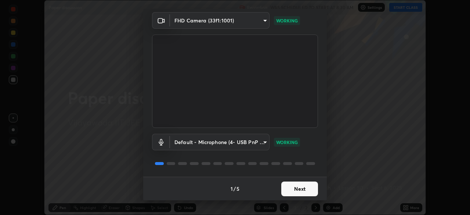  What do you see at coordinates (300, 189) in the screenshot?
I see `button: Next` at bounding box center [300, 189].